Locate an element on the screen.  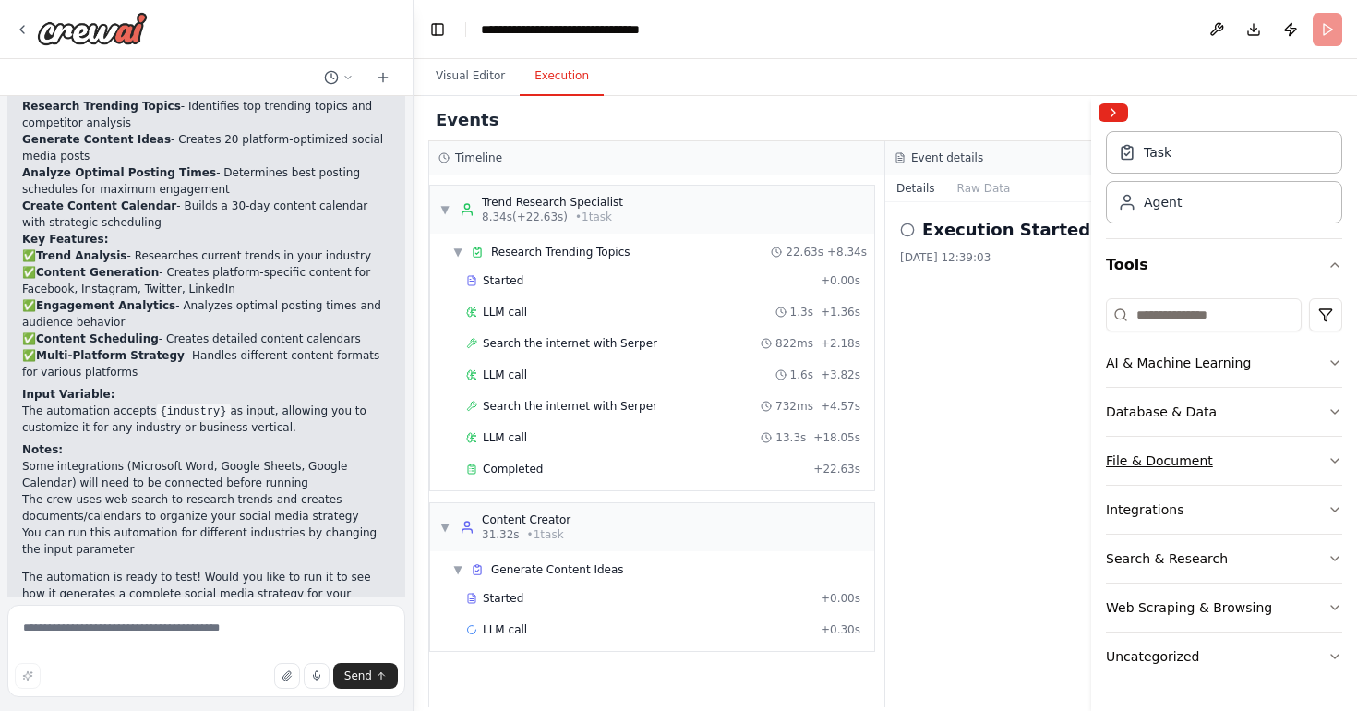
li: - Builds a 30-day content calendar with strategic scheduling is located at coordinates (206, 214).